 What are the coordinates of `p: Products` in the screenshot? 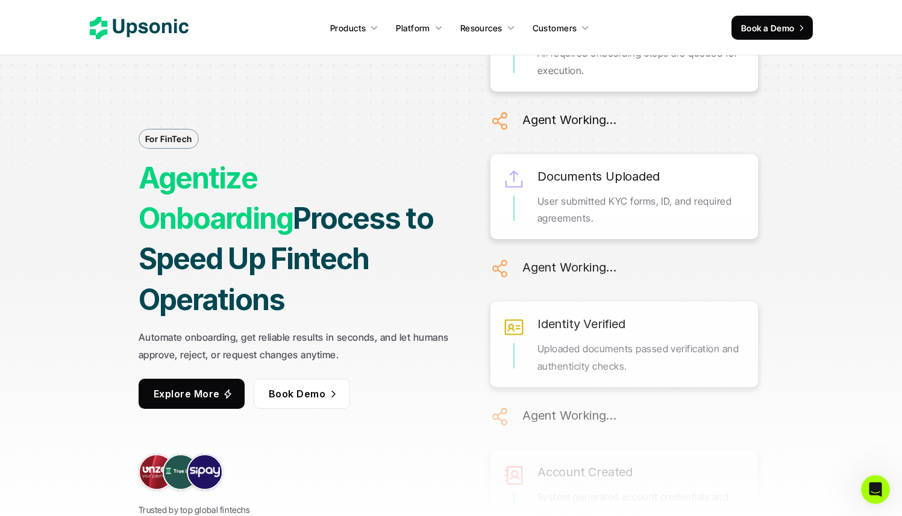 It's located at (348, 28).